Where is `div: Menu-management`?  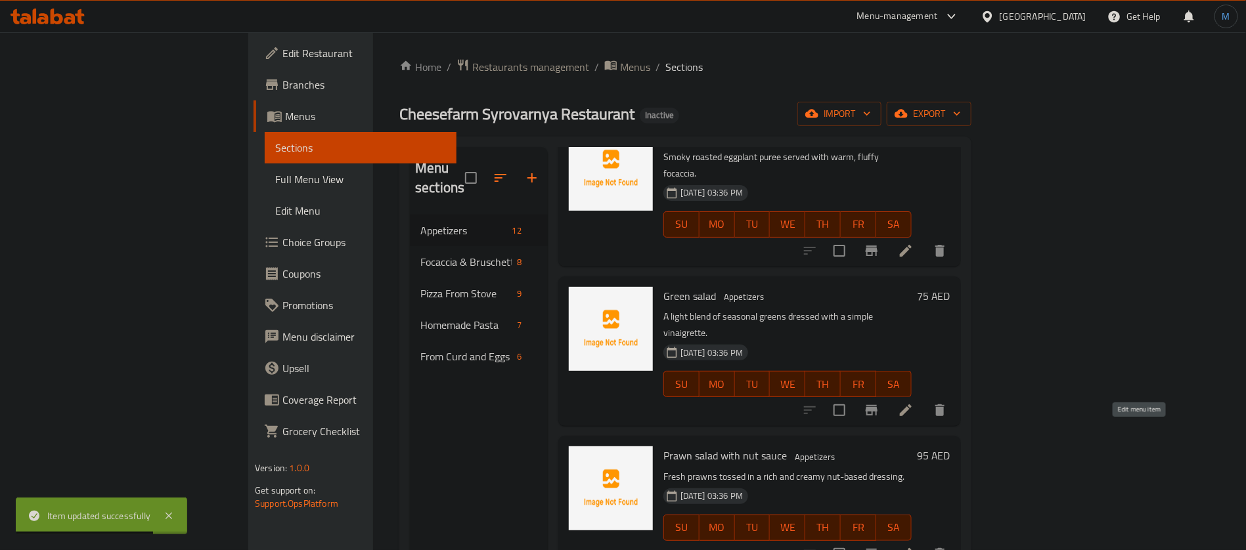 div: Menu-management is located at coordinates (897, 16).